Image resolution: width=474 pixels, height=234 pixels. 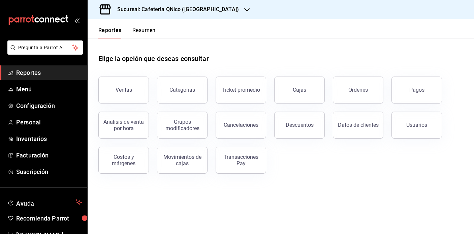 I want to click on span: Inventarios, so click(x=49, y=138).